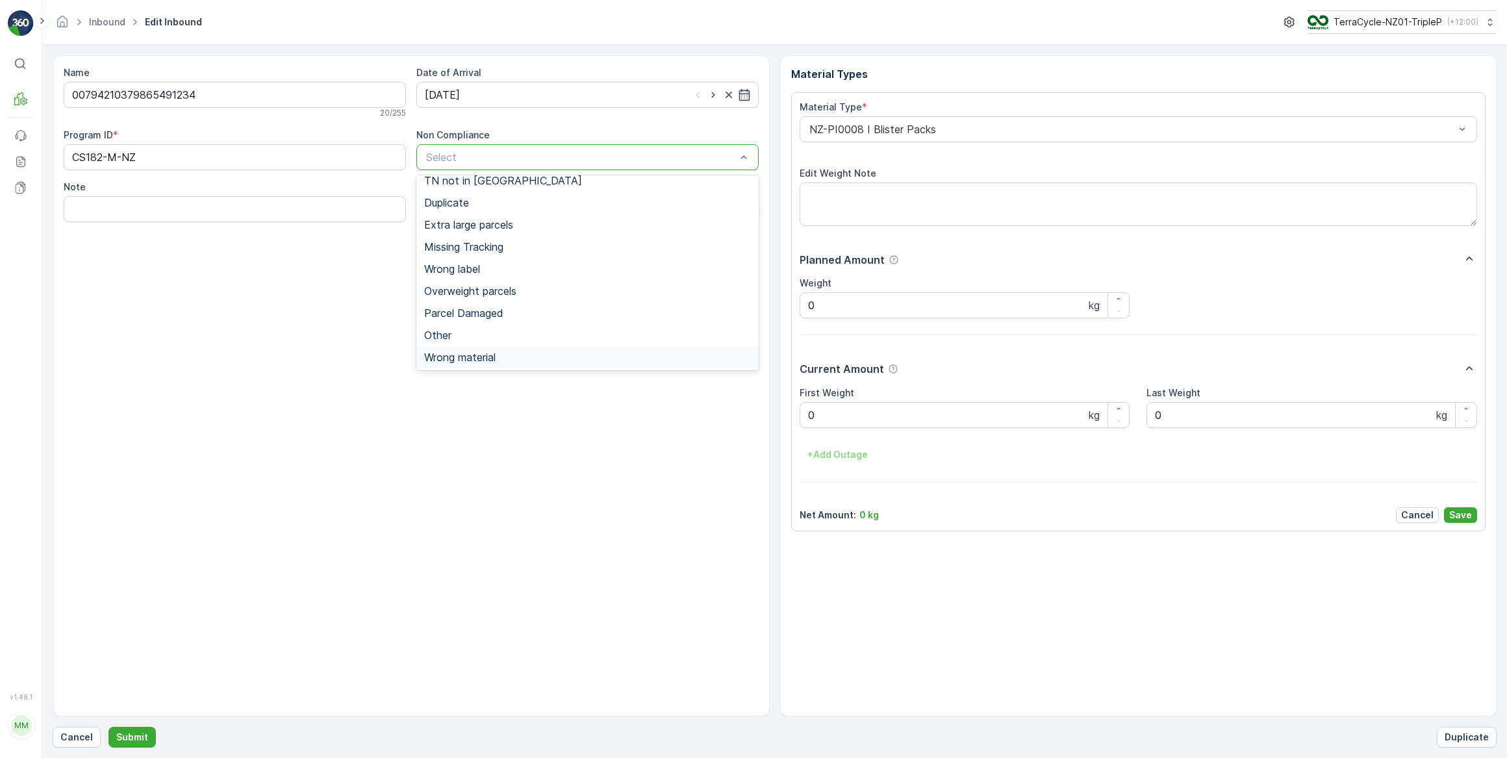 This screenshot has width=1507, height=758. I want to click on span: Wrong material, so click(460, 357).